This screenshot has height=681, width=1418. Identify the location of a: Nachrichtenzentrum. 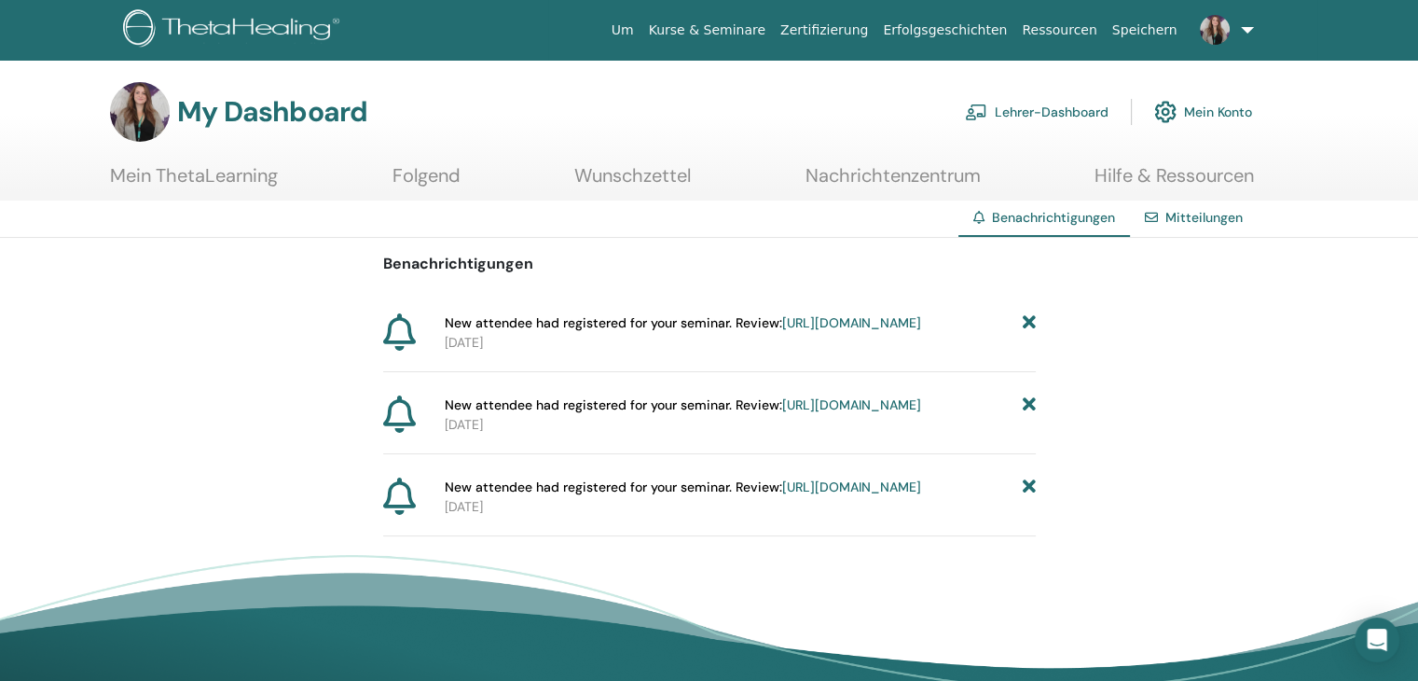
(893, 182).